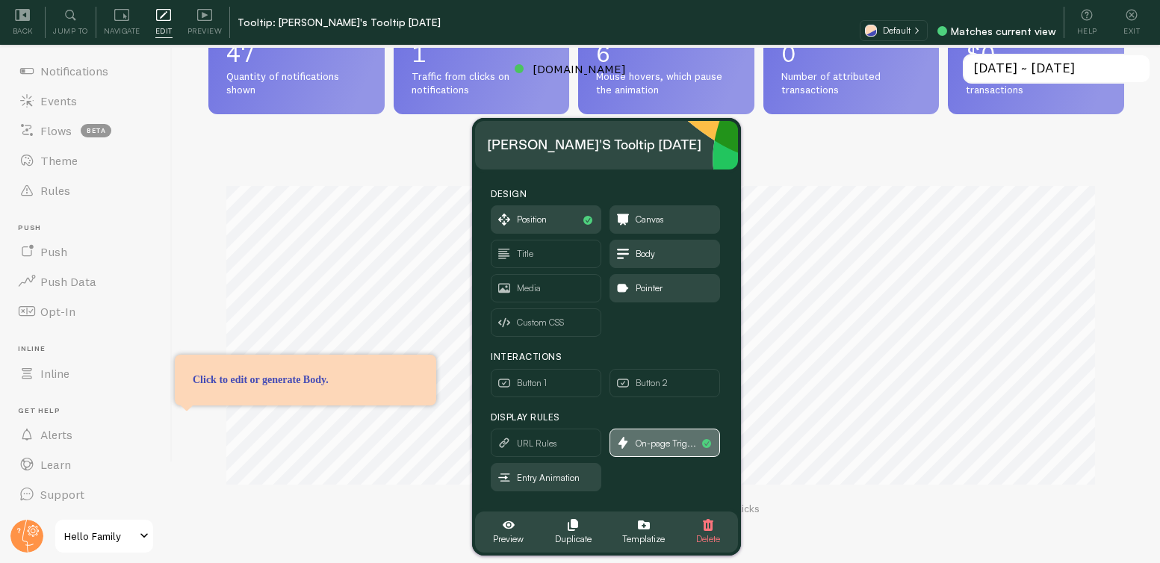 This screenshot has height=563, width=1160. I want to click on span: Quantity of notifications shown, so click(296, 83).